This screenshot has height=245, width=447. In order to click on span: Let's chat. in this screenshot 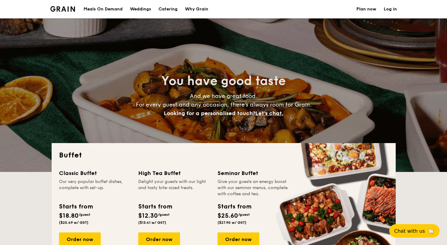, I will do `click(269, 113)`.